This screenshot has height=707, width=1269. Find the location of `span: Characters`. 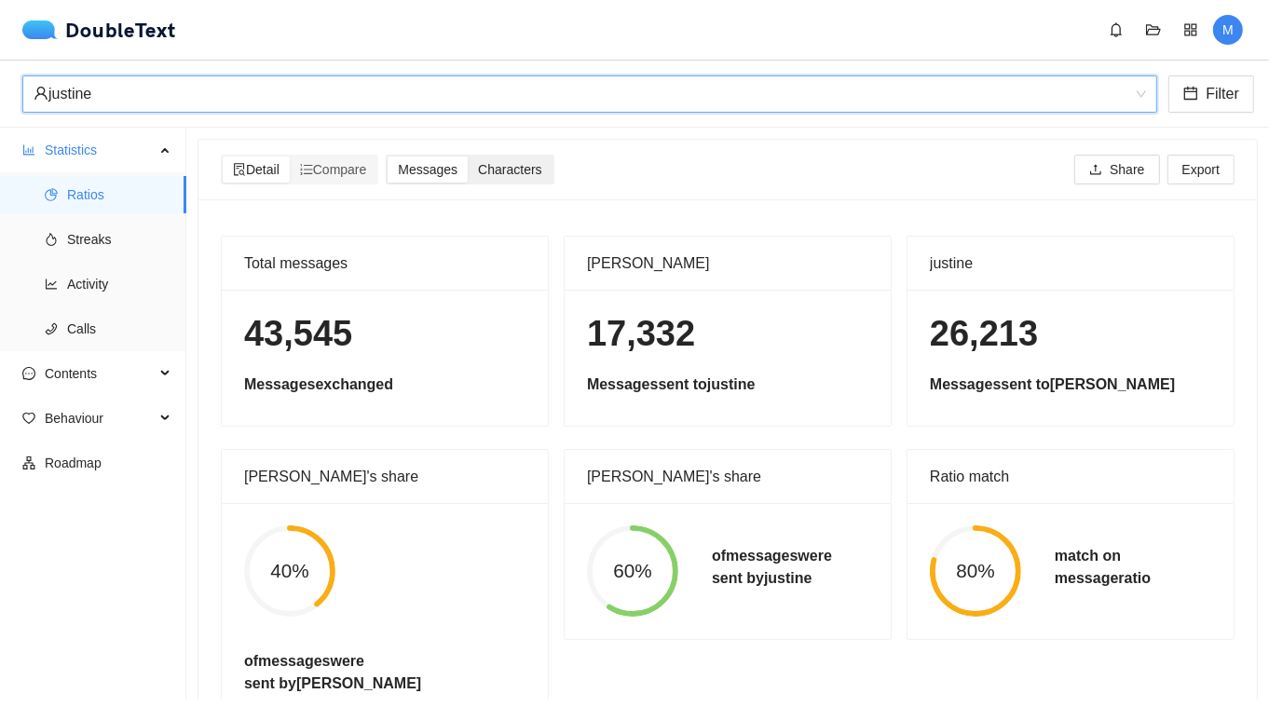

span: Characters is located at coordinates (510, 170).